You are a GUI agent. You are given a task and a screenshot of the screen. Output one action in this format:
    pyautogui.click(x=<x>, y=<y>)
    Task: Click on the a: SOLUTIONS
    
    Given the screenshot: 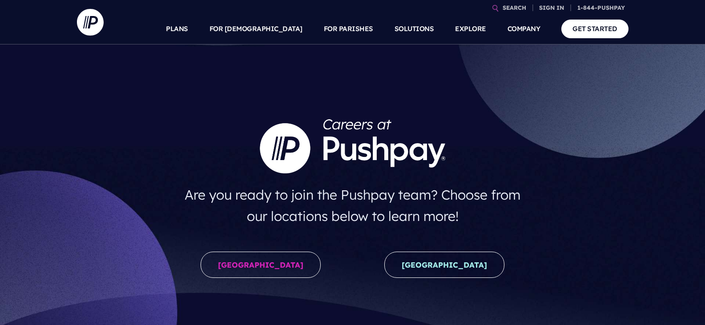 What is the action you would take?
    pyautogui.click(x=414, y=29)
    